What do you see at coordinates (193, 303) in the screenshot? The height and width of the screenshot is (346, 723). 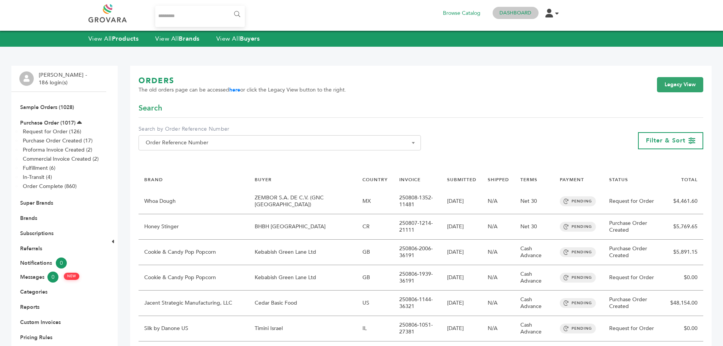 I see `td: Jacent Strategic Manufacturing, LLC` at bounding box center [193, 303].